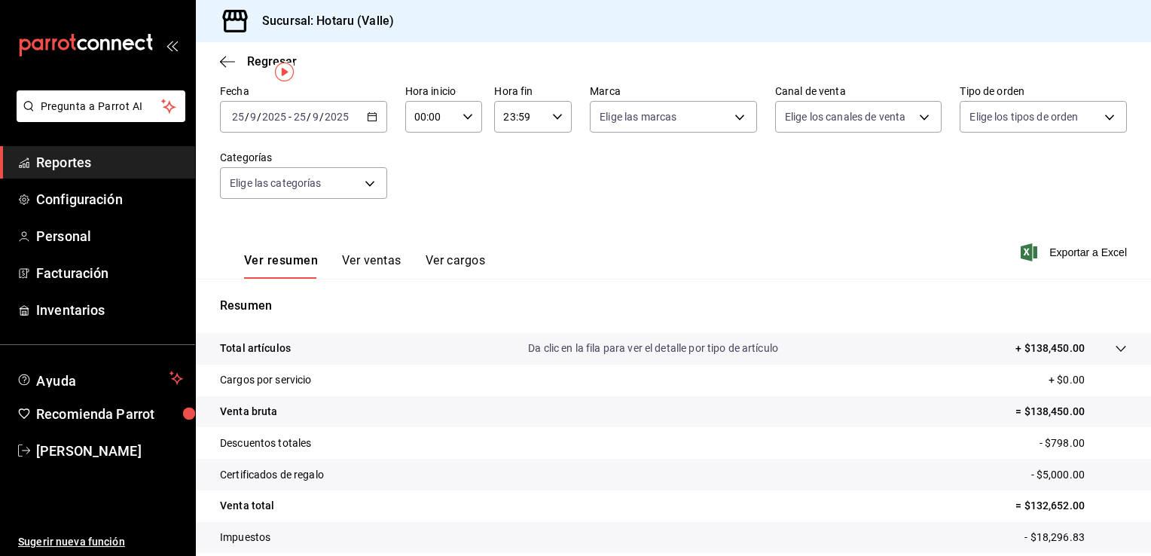 The height and width of the screenshot is (556, 1151). I want to click on p: - $5,000.00, so click(1078, 474).